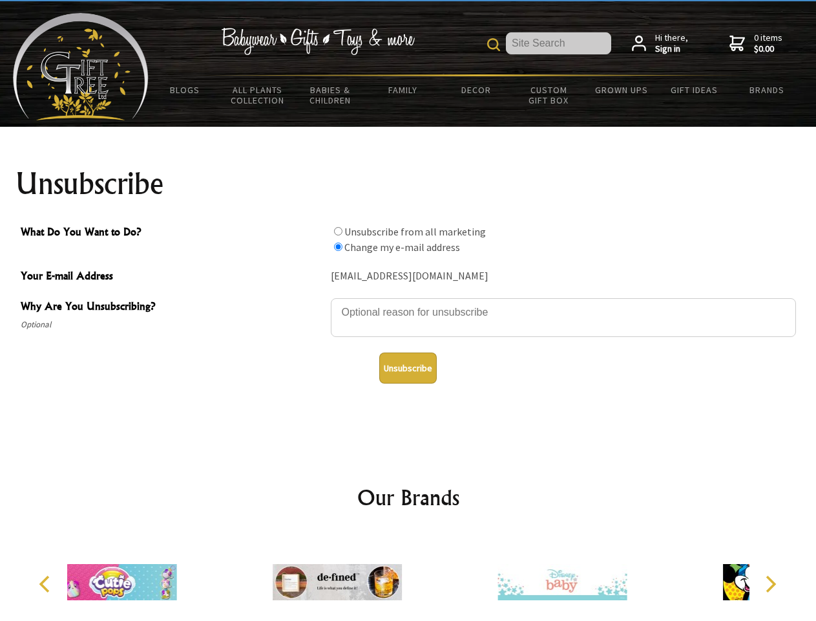 Image resolution: width=816 pixels, height=621 pixels. What do you see at coordinates (173, 277) in the screenshot?
I see `span: Your E-mail Address` at bounding box center [173, 277].